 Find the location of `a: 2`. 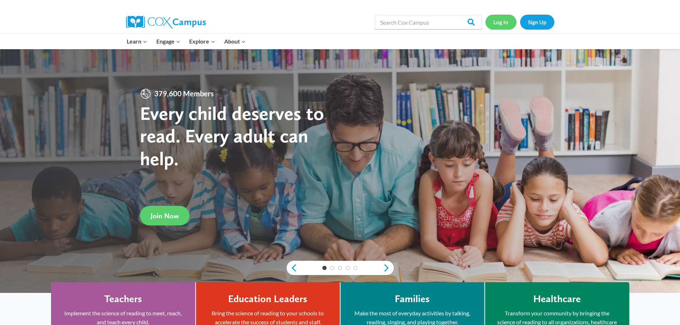

a: 2 is located at coordinates (333, 268).